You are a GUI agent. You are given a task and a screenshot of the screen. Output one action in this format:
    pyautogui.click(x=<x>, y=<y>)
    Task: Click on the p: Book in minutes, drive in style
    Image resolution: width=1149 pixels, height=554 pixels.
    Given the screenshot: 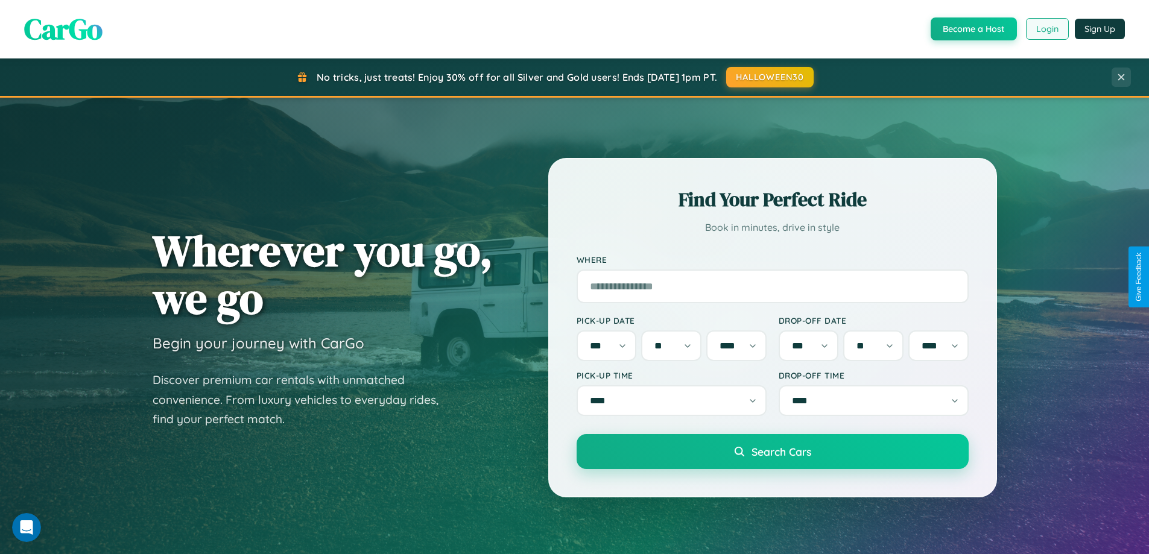 What is the action you would take?
    pyautogui.click(x=773, y=227)
    